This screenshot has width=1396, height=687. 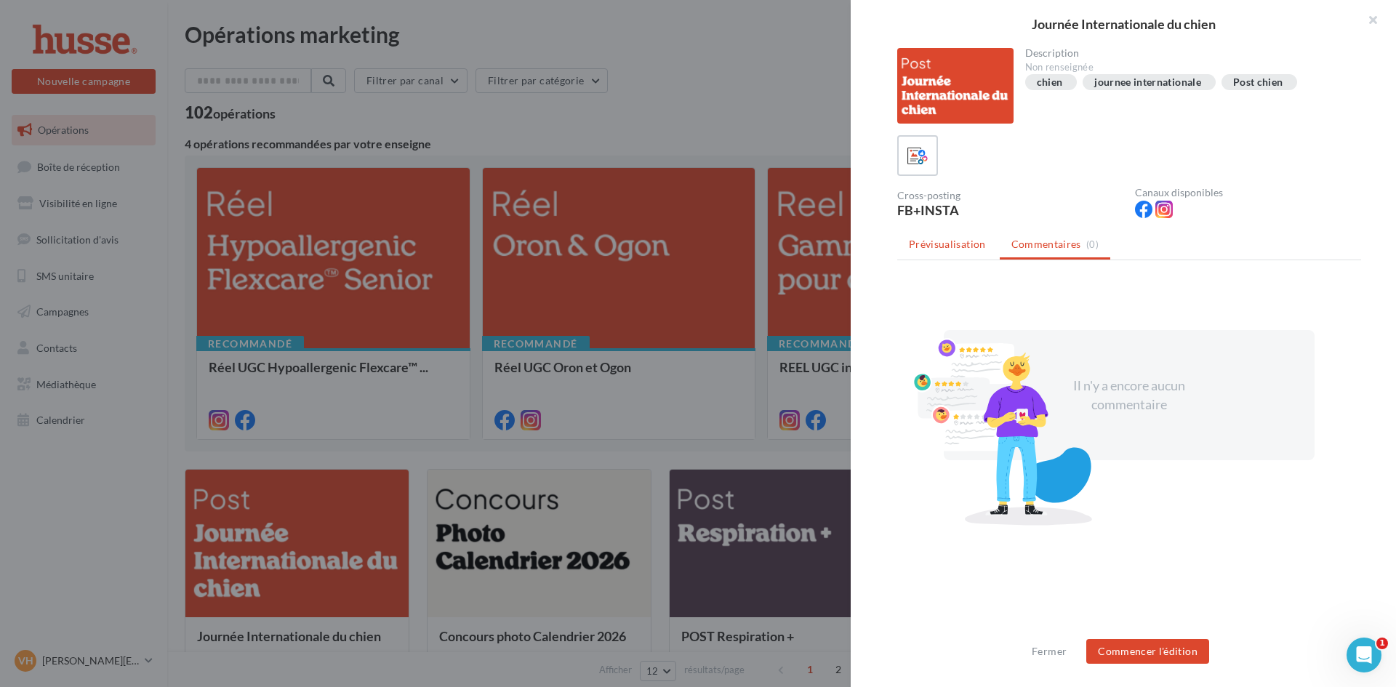 I want to click on div: Description, so click(x=1188, y=53).